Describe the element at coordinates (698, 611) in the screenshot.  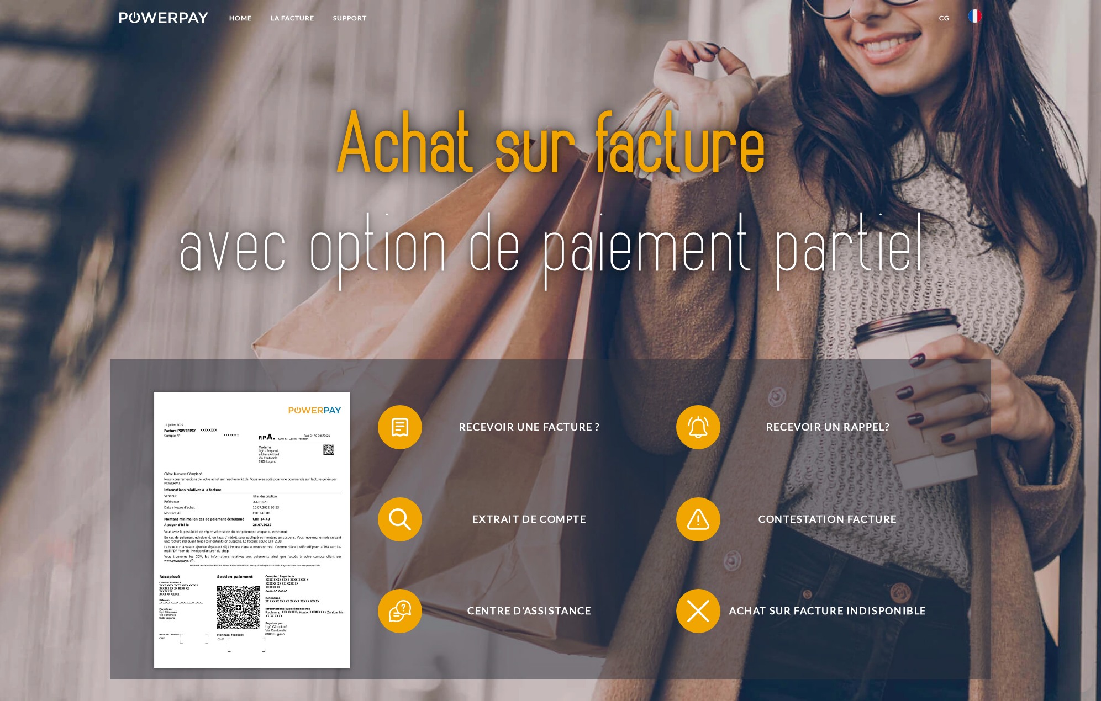
I see `img: qb_close.svg` at that location.